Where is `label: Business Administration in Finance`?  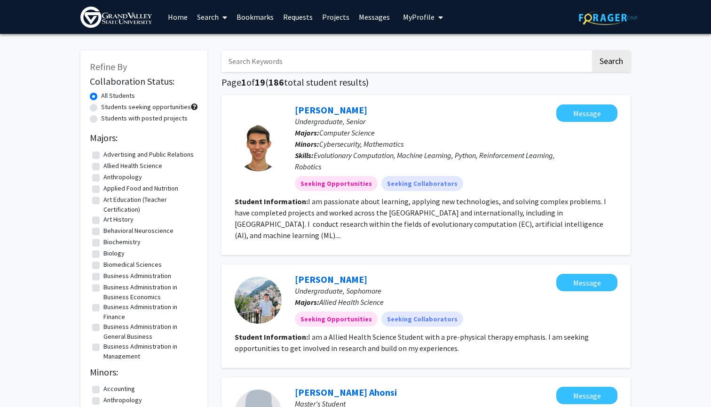 label: Business Administration in Finance is located at coordinates (150, 312).